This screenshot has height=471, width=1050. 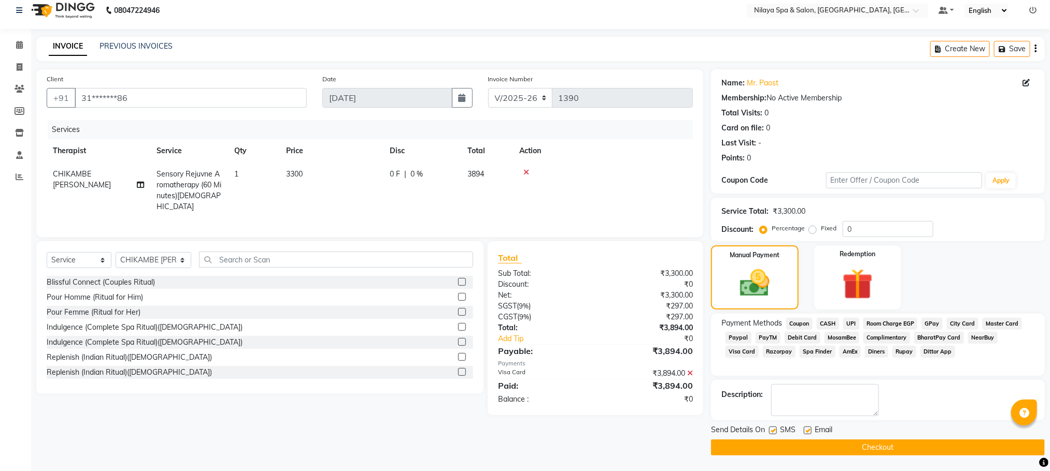 What do you see at coordinates (1000, 181) in the screenshot?
I see `button: Apply` at bounding box center [1000, 181].